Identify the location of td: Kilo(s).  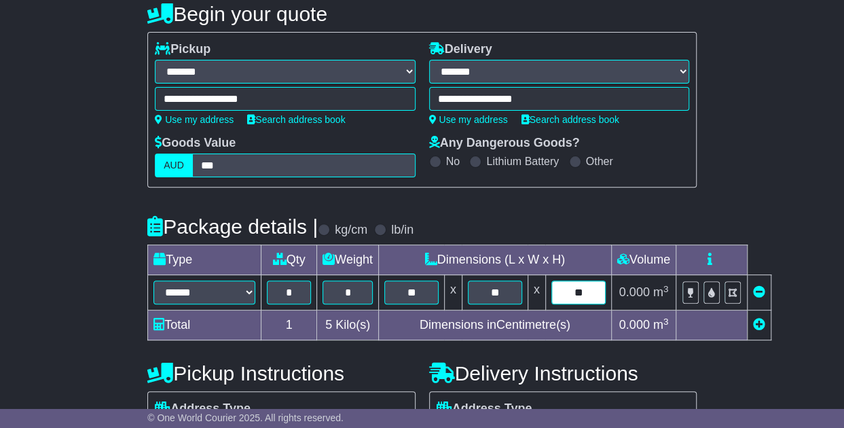
(348, 325).